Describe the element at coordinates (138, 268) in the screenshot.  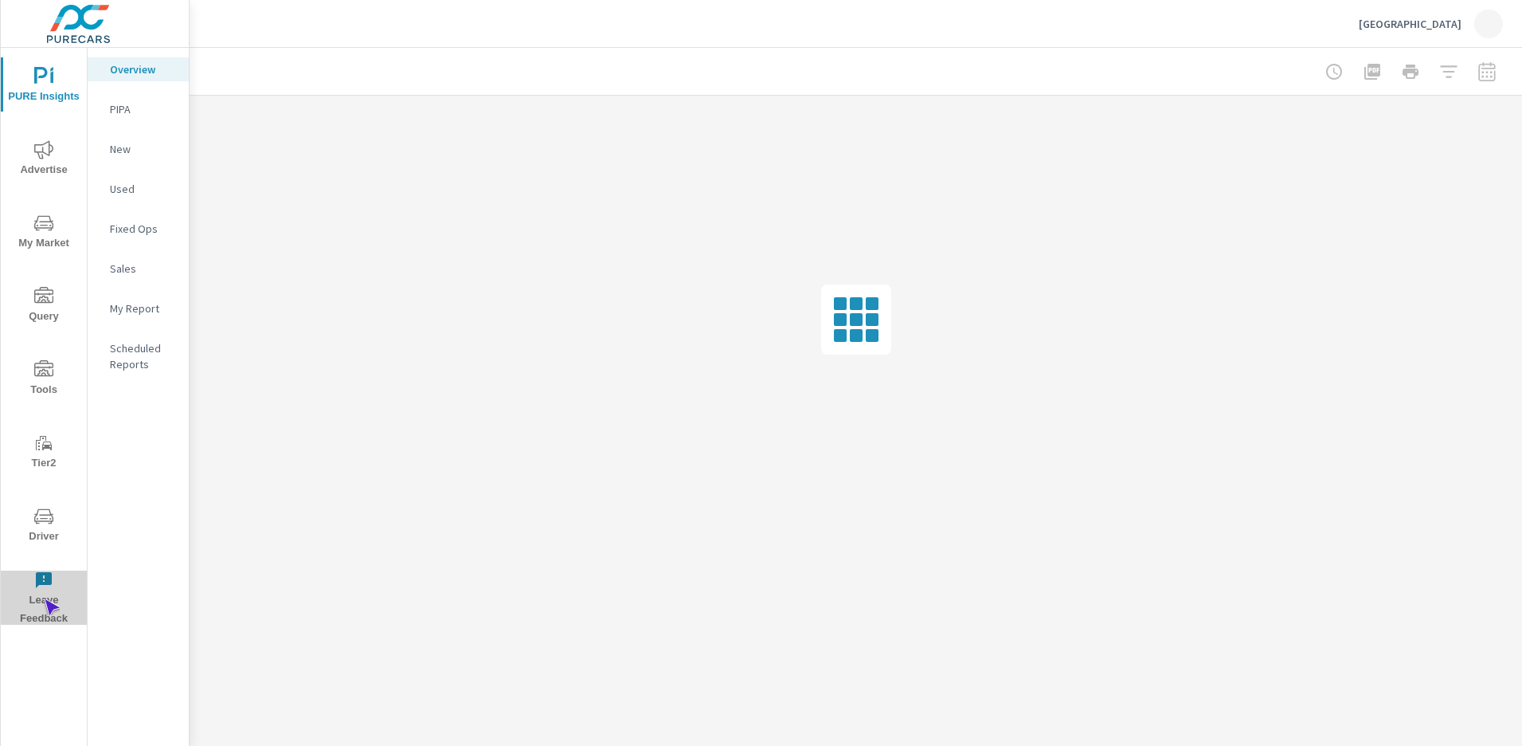
I see `div: Sales` at that location.